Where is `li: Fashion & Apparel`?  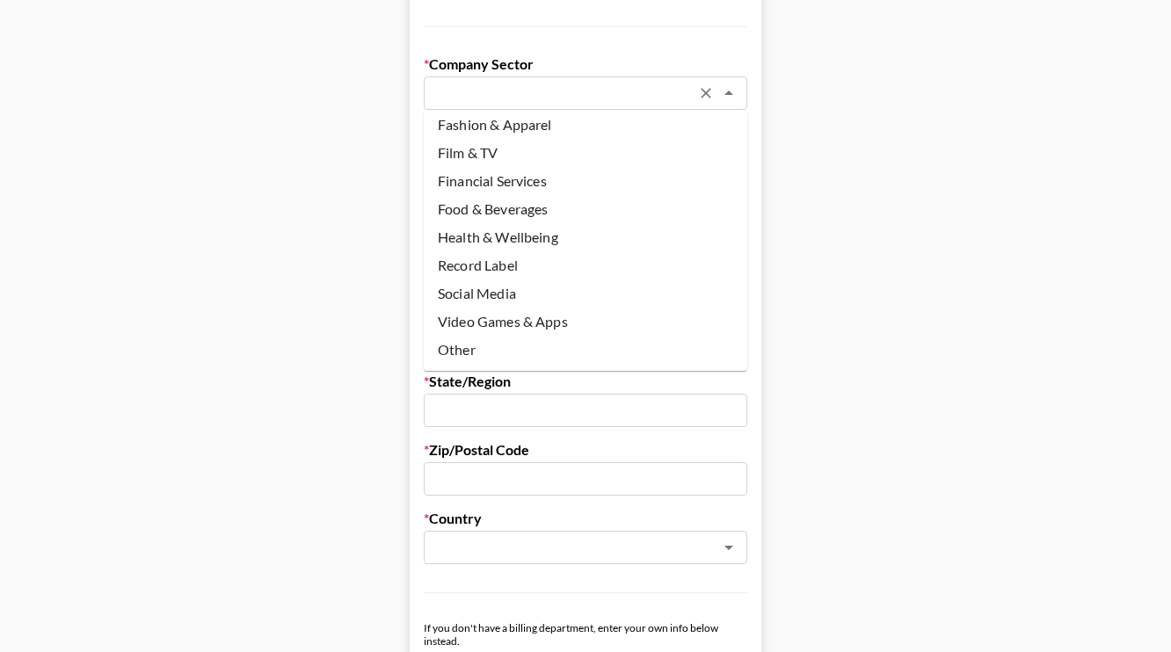
li: Fashion & Apparel is located at coordinates (585, 125).